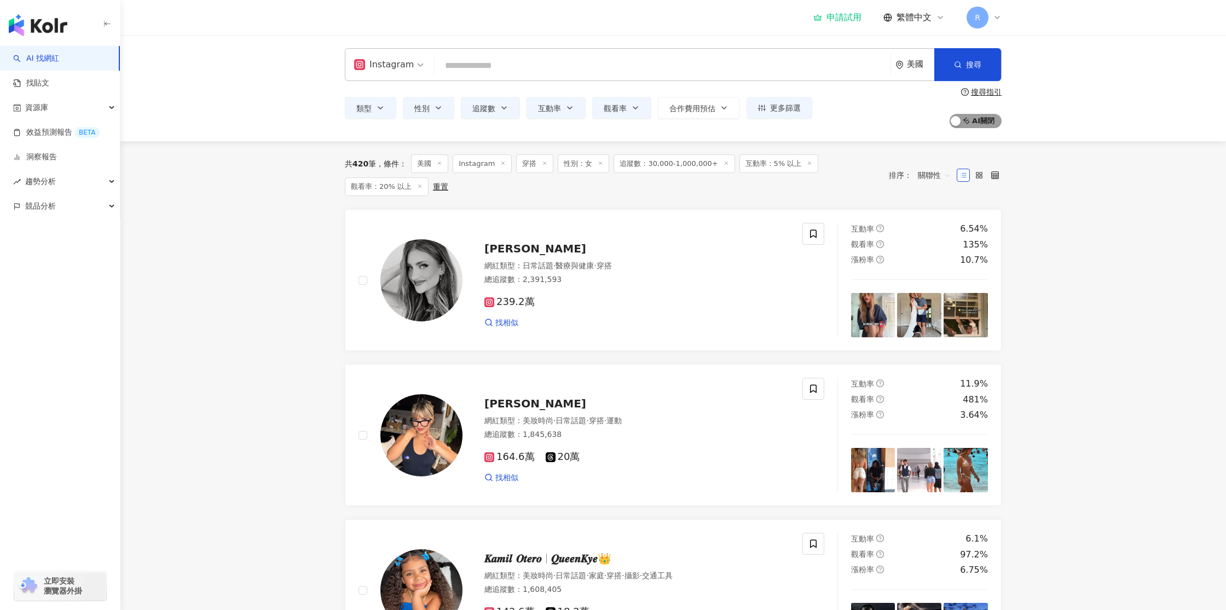  What do you see at coordinates (899, 65) in the screenshot?
I see `span: environment` at bounding box center [899, 65].